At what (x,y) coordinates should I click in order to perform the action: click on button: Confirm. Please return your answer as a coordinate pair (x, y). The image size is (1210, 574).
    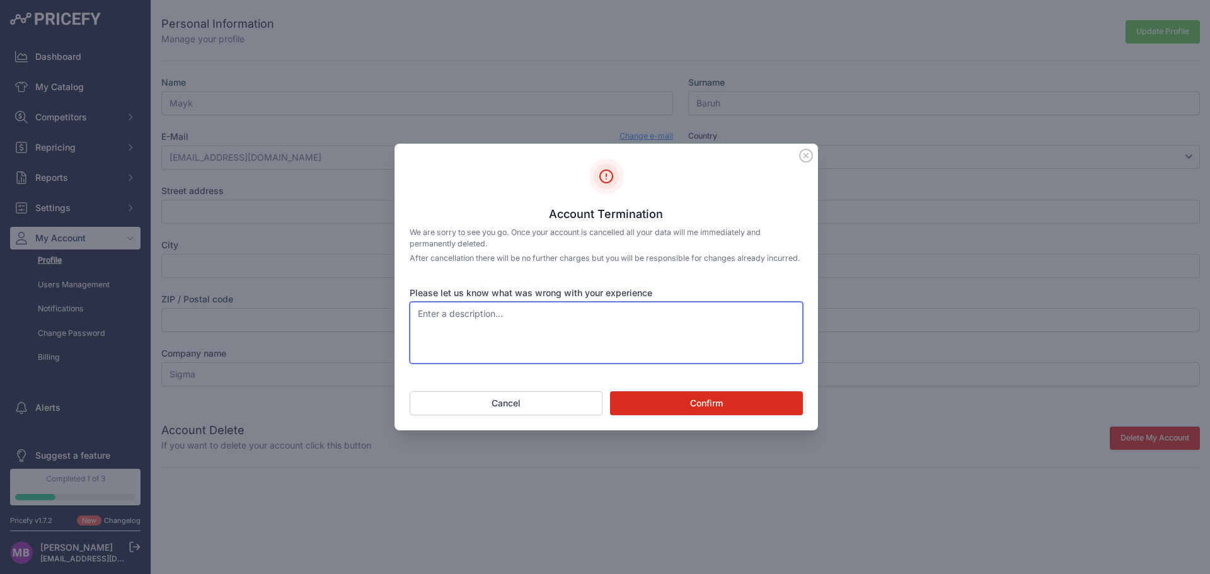
    Looking at the image, I should click on (707, 403).